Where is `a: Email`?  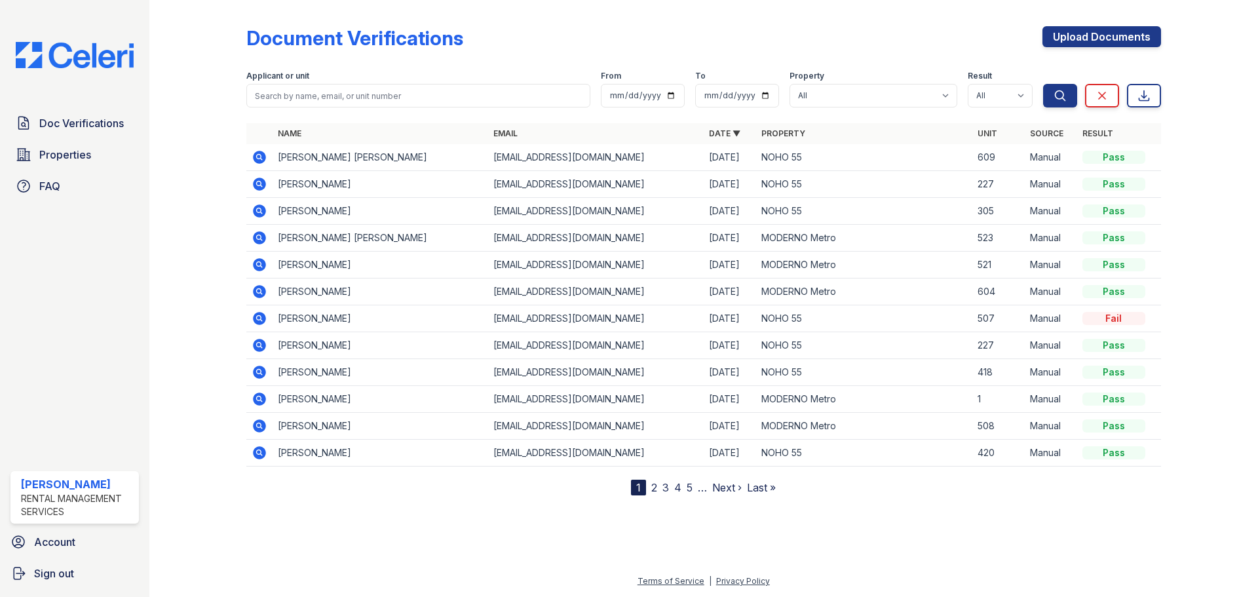
a: Email is located at coordinates (505, 133).